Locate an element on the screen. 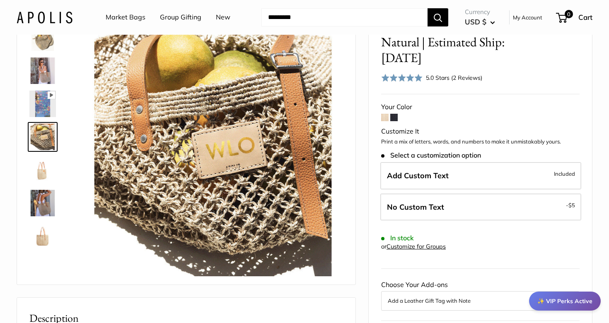 The height and width of the screenshot is (323, 609). span: Currency is located at coordinates (480, 12).